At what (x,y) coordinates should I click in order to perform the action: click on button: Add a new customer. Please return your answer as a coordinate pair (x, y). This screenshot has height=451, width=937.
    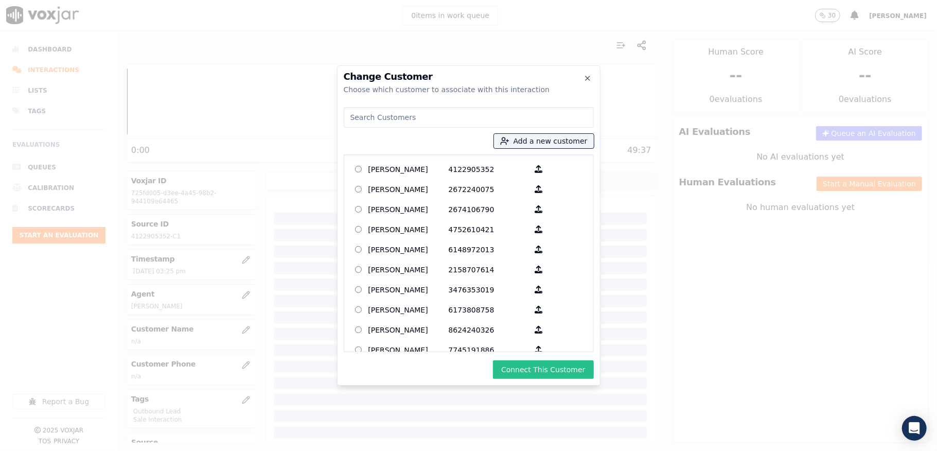
    Looking at the image, I should click on (544, 141).